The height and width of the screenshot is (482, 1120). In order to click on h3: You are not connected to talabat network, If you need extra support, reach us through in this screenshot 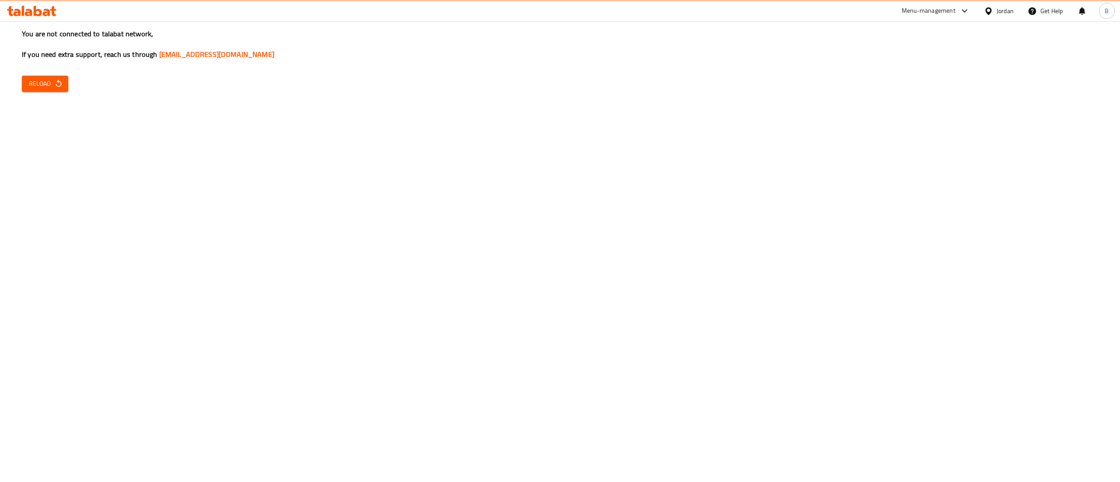, I will do `click(560, 44)`.